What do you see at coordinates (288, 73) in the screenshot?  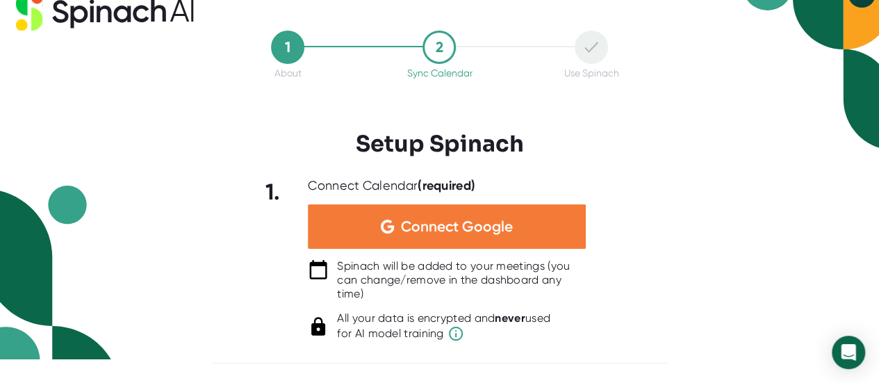 I see `div: About` at bounding box center [288, 73].